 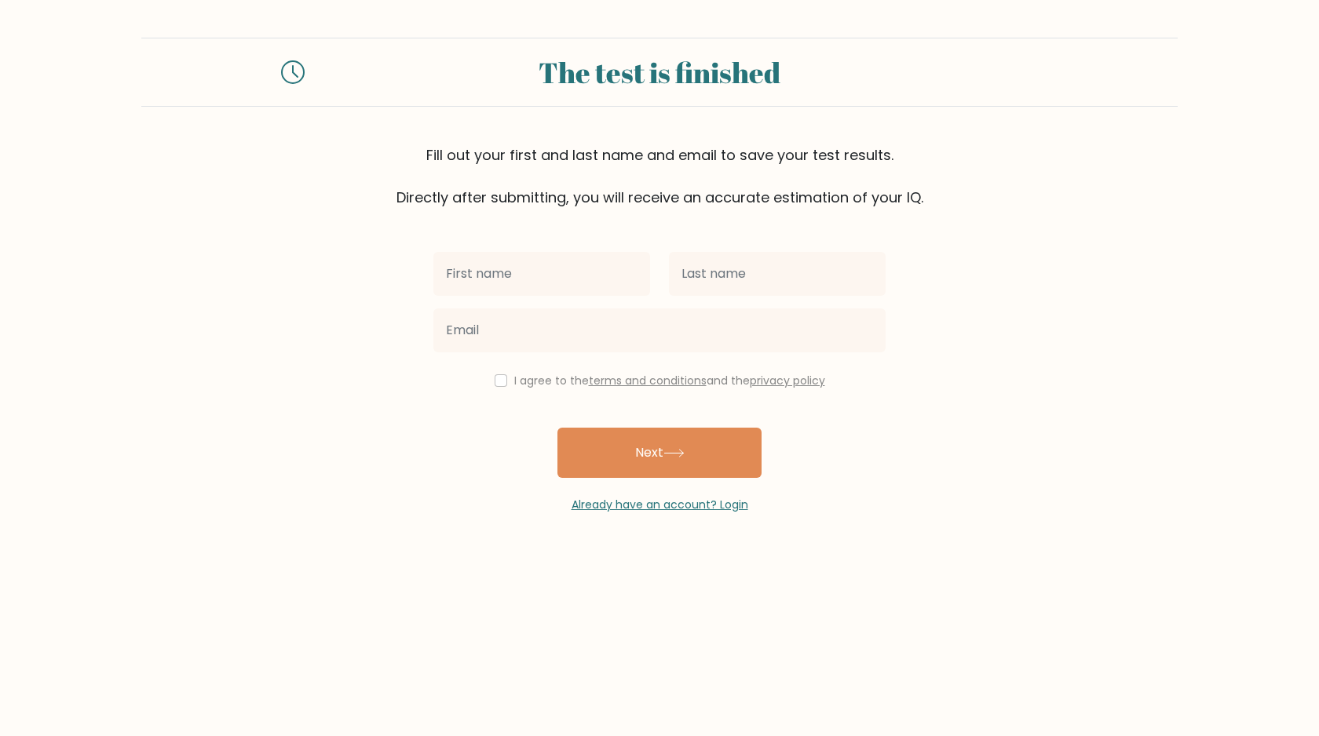 I want to click on input: Email, so click(x=659, y=330).